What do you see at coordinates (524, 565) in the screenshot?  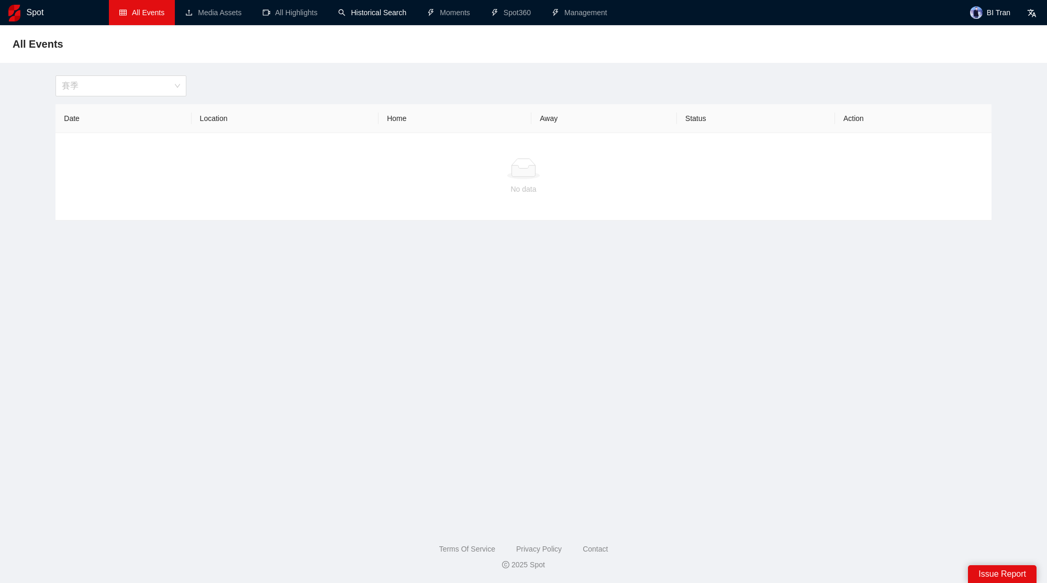 I see `div: 2025 Spot` at bounding box center [524, 565].